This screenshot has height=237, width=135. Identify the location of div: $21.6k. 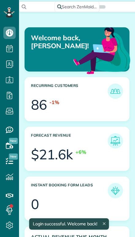
(52, 154).